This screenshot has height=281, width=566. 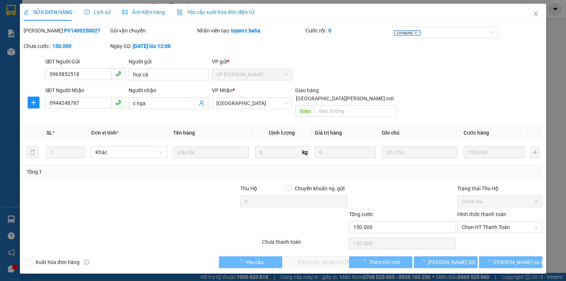 I want to click on div: Cước rồi :, so click(x=348, y=31).